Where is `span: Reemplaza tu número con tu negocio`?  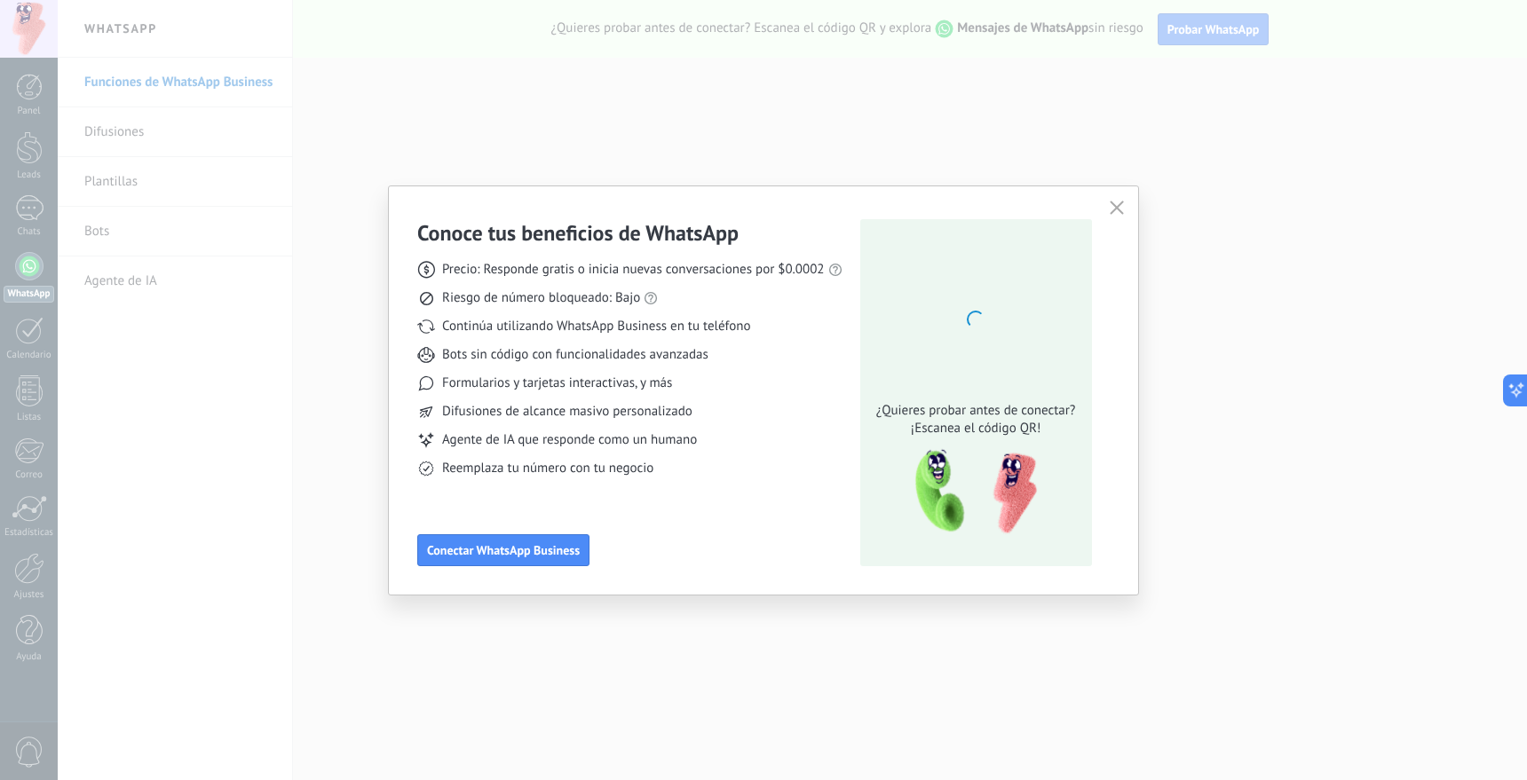
span: Reemplaza tu número con tu negocio is located at coordinates (548, 469).